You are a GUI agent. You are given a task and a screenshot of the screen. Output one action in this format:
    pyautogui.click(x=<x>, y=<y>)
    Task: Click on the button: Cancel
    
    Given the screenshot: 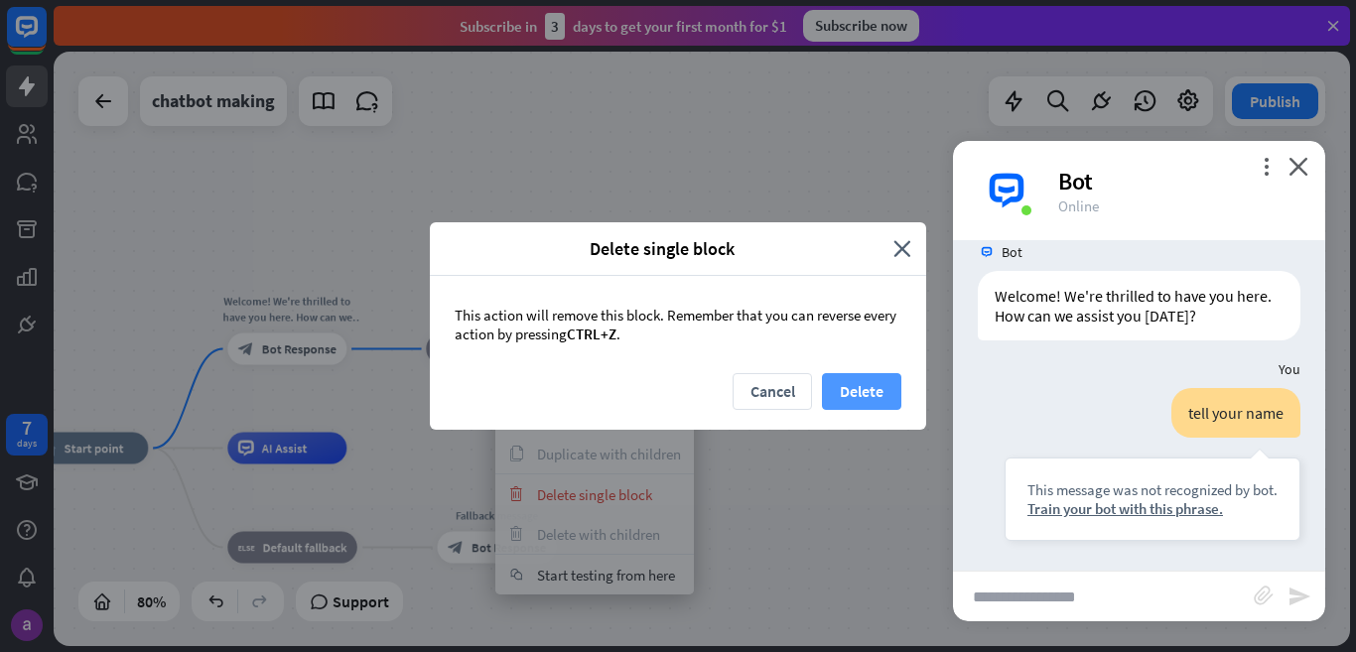 What is the action you would take?
    pyautogui.click(x=772, y=391)
    